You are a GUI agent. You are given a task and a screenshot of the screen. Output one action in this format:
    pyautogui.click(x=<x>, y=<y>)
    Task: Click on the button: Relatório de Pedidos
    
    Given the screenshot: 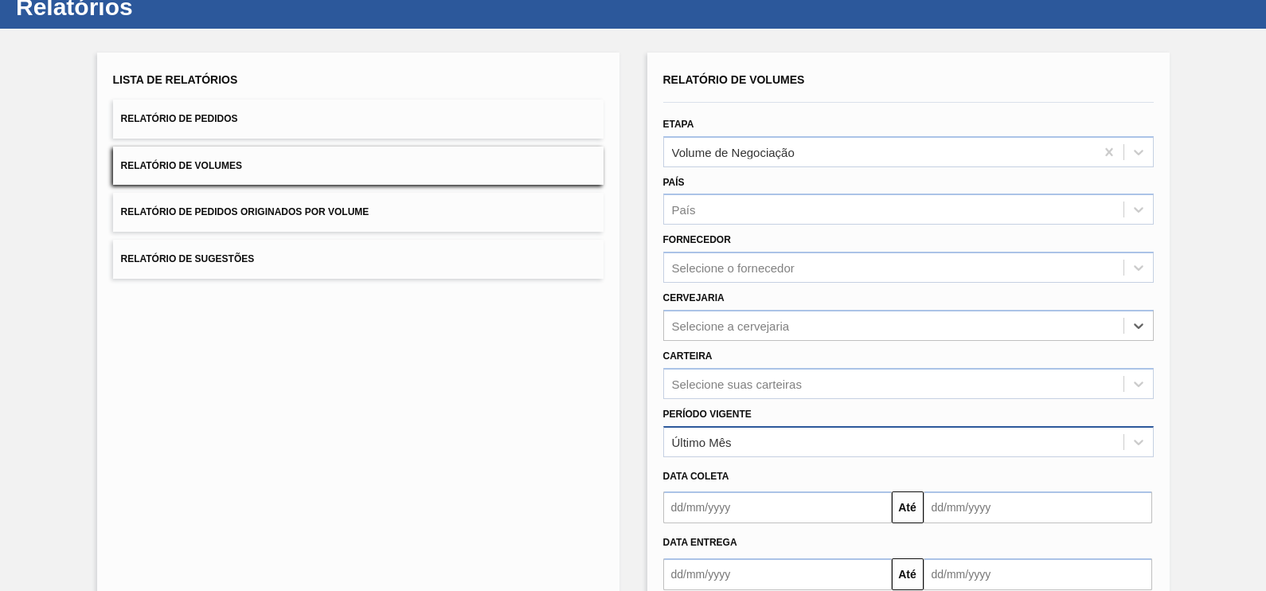 What is the action you would take?
    pyautogui.click(x=358, y=119)
    